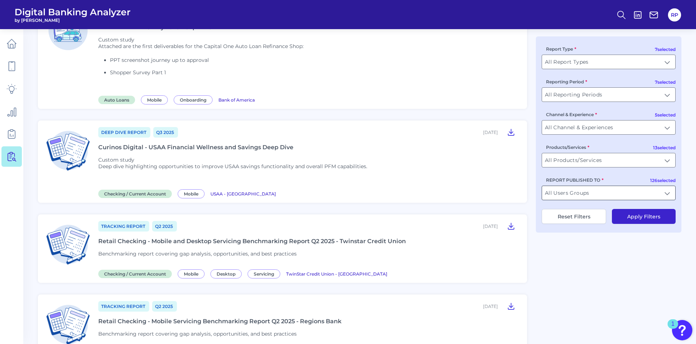 This screenshot has height=344, width=696. I want to click on button: Retail Checking - Mobile and Desktop Servicing Benchmarking Report Q2 2025 - Twinstar Credit Union, so click(511, 226).